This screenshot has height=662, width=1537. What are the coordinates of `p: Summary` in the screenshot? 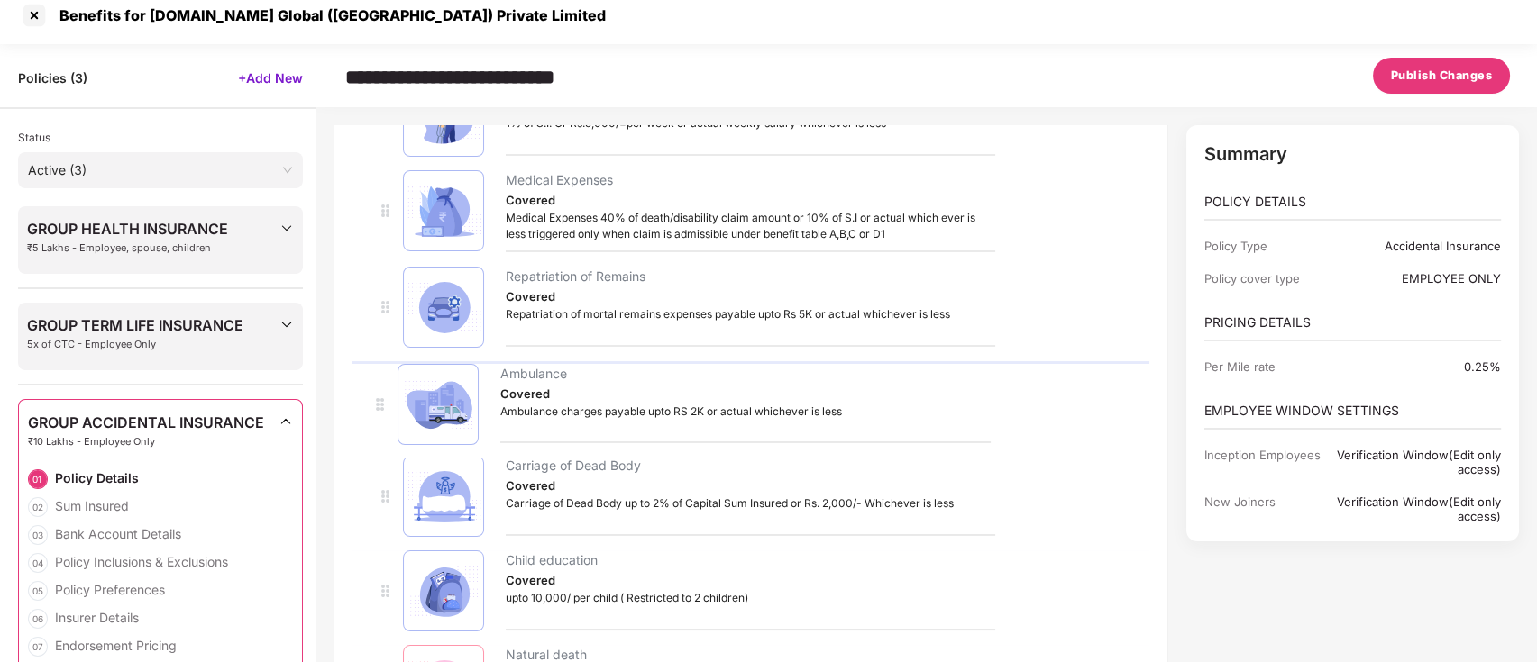 It's located at (1352, 154).